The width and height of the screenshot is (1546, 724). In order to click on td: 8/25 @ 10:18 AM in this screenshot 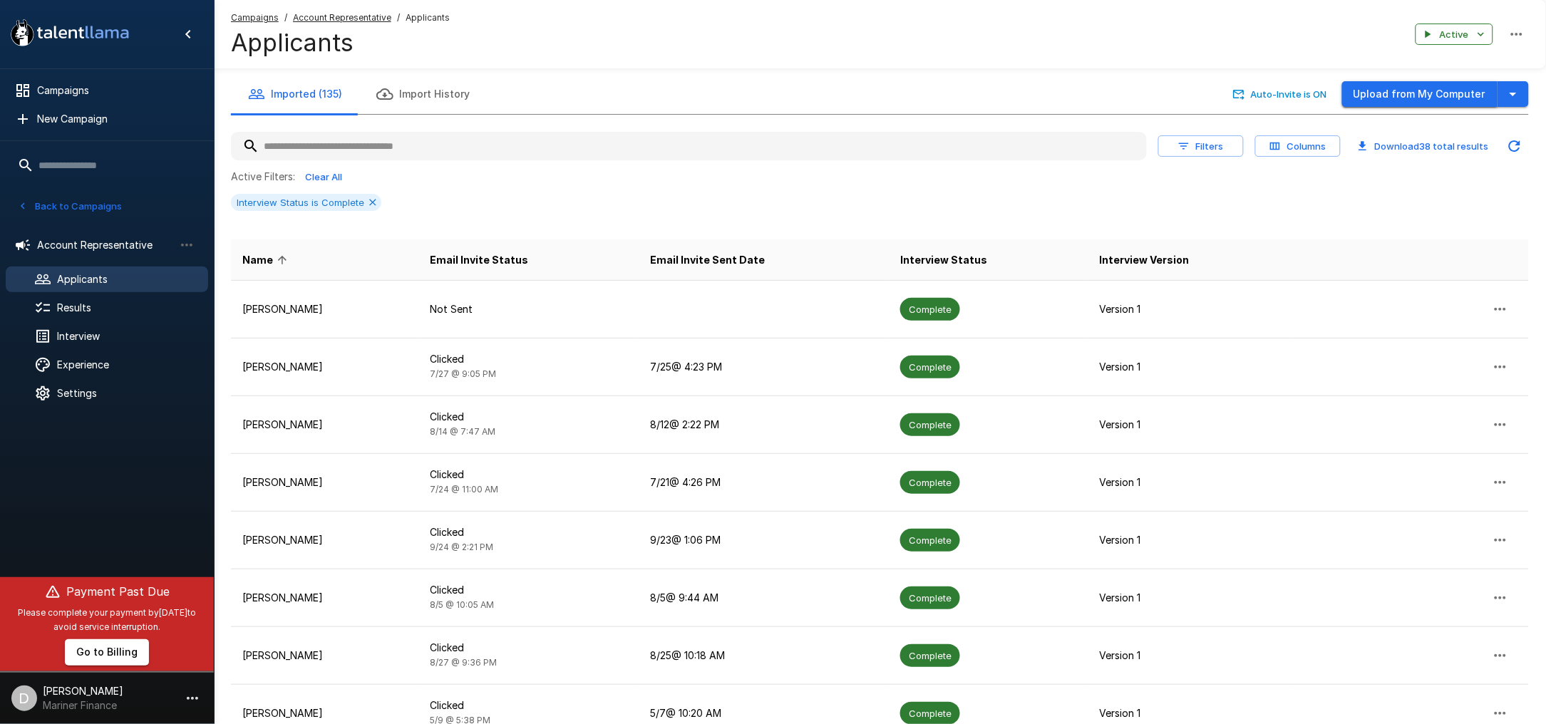, I will do `click(763, 655)`.